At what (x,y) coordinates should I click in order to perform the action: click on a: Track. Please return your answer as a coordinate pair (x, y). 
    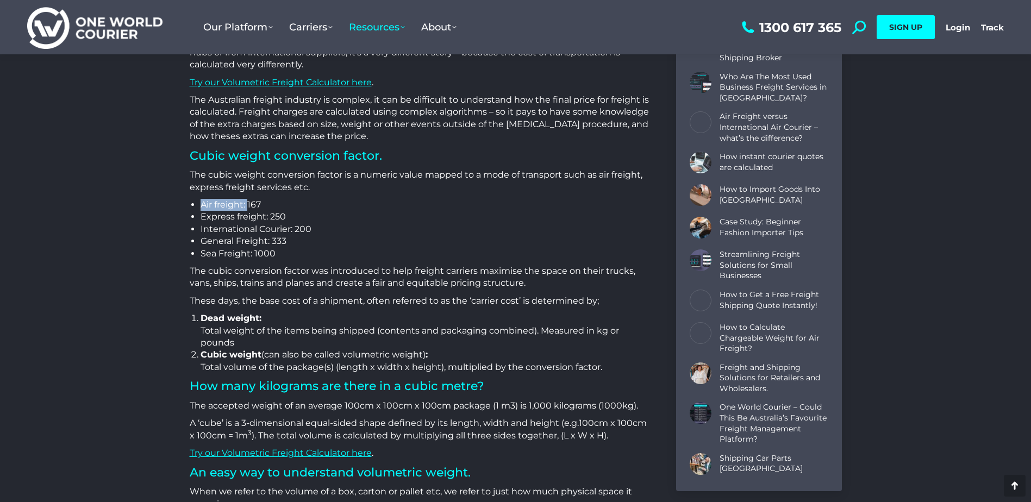
    Looking at the image, I should click on (992, 27).